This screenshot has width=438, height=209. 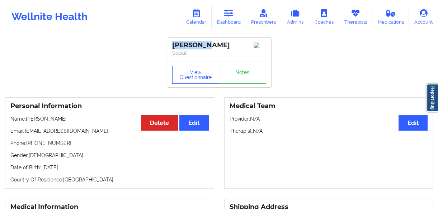 I want to click on button: Delete, so click(x=159, y=123).